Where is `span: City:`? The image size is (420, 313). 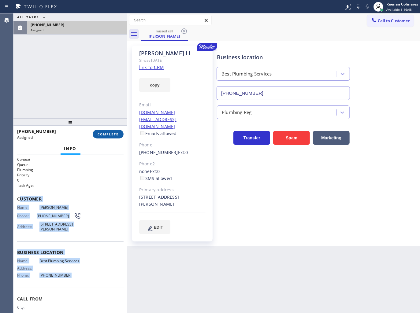 span: City: is located at coordinates (28, 308).